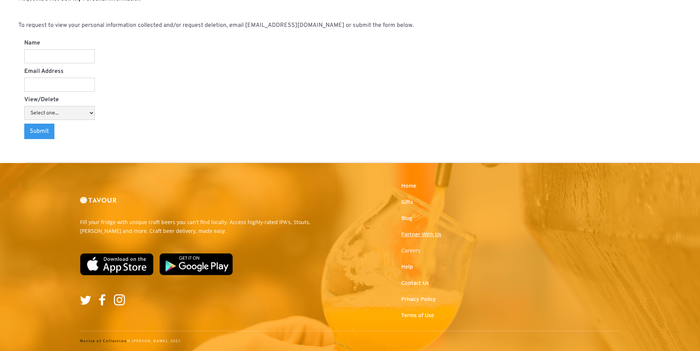  Describe the element at coordinates (407, 218) in the screenshot. I see `a: Blog` at that location.